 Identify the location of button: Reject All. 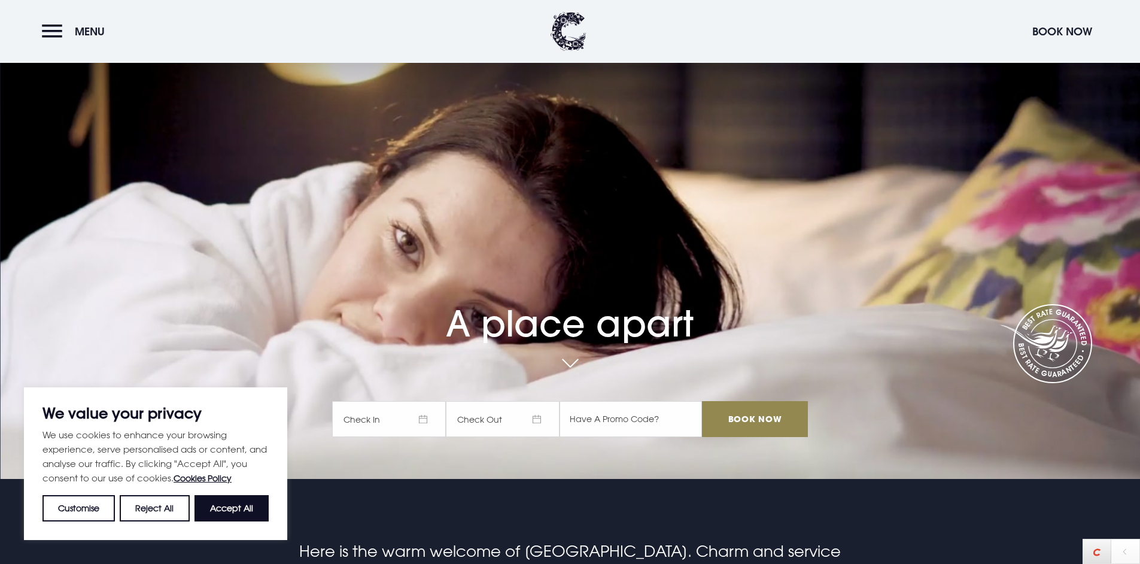
(154, 508).